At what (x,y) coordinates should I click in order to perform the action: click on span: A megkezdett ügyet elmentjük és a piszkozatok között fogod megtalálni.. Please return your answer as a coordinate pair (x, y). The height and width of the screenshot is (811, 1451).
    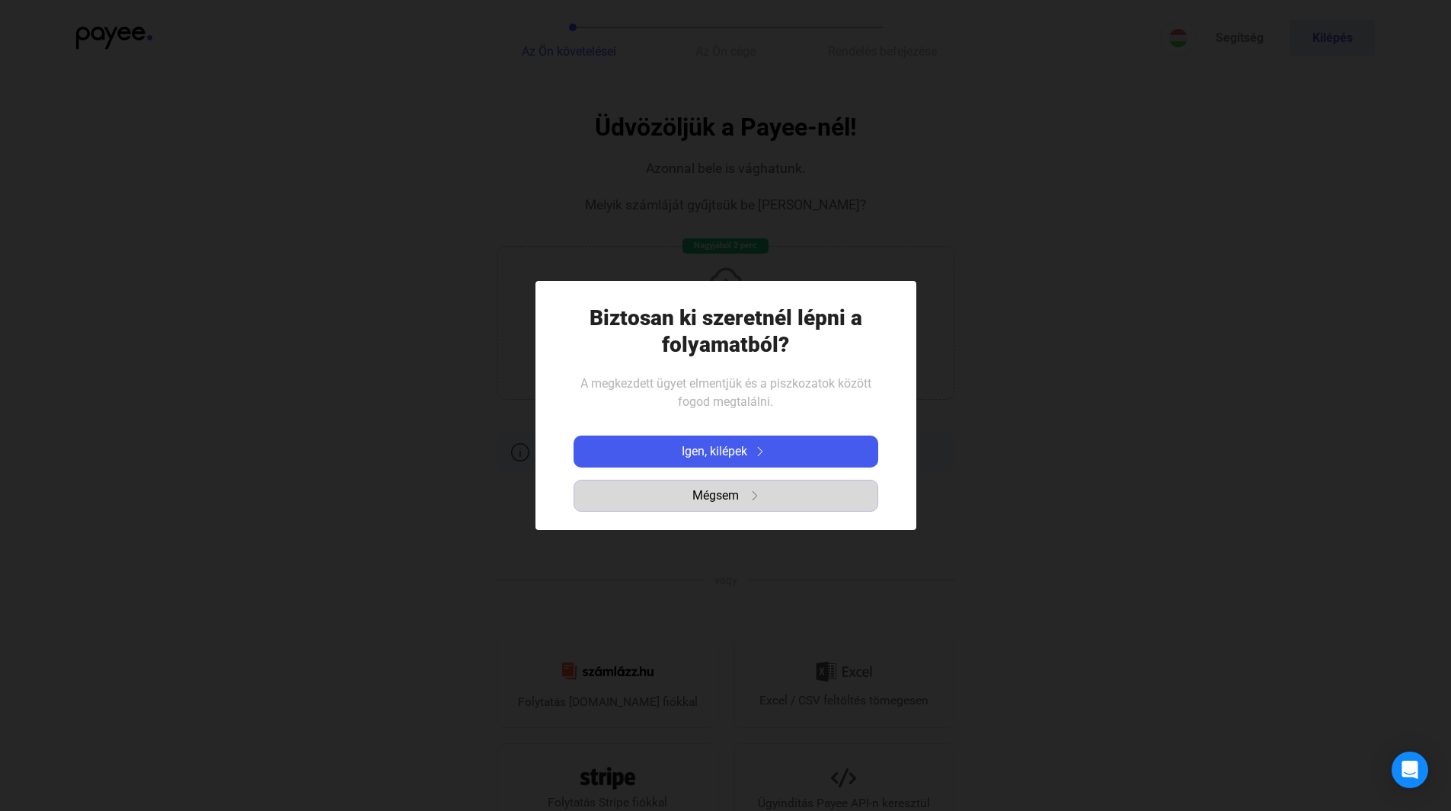
    Looking at the image, I should click on (726, 392).